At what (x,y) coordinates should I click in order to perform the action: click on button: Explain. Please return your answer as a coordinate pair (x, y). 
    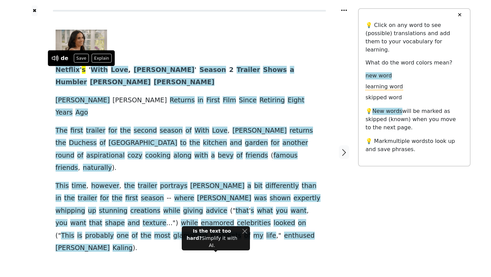
    Looking at the image, I should click on (102, 58).